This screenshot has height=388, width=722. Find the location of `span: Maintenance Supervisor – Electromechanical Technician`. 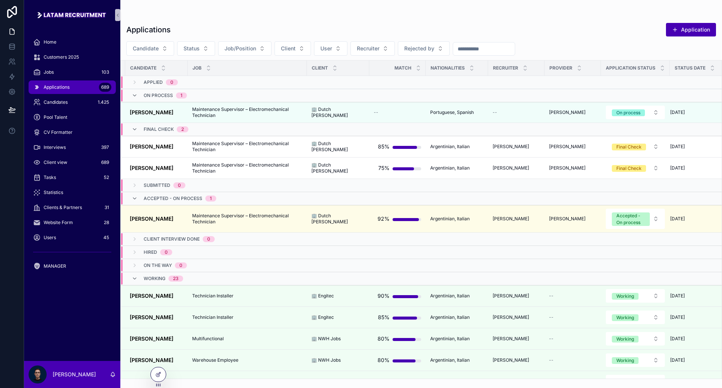

span: Maintenance Supervisor – Electromechanical Technician is located at coordinates (247, 168).